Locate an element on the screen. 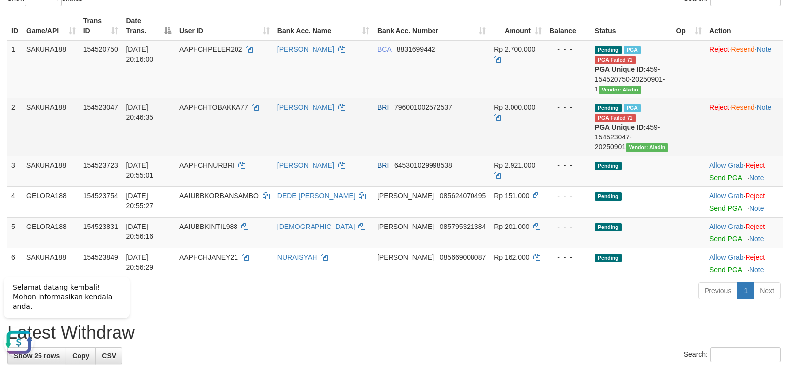 The image size is (788, 365). label: Search: is located at coordinates (733, 354).